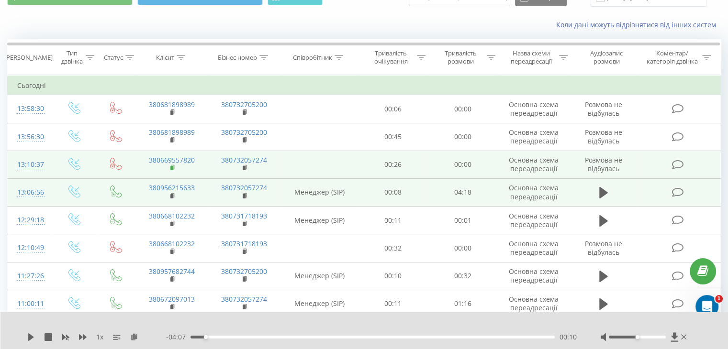 Image resolution: width=728 pixels, height=349 pixels. What do you see at coordinates (100, 337) in the screenshot?
I see `span: 1 x` at bounding box center [100, 337].